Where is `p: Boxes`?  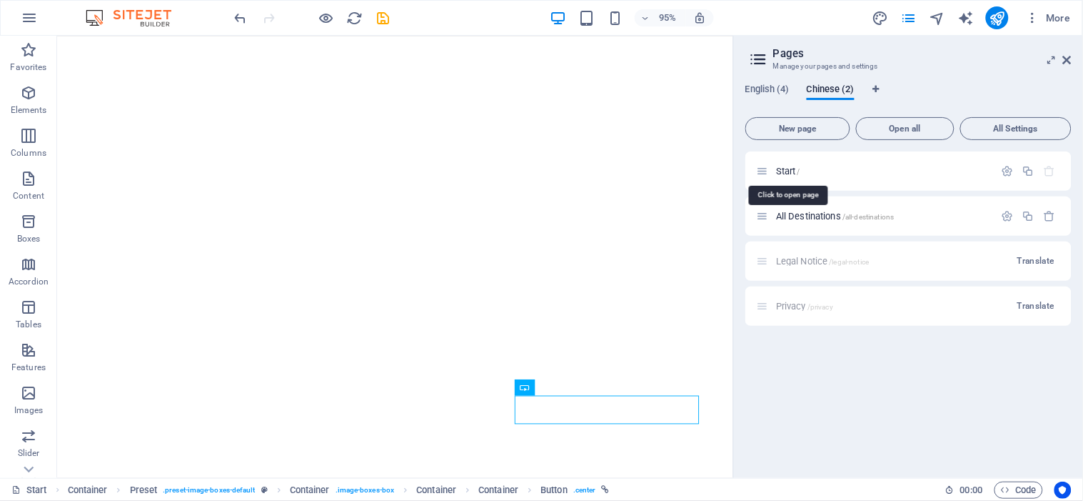
p: Boxes is located at coordinates (29, 238).